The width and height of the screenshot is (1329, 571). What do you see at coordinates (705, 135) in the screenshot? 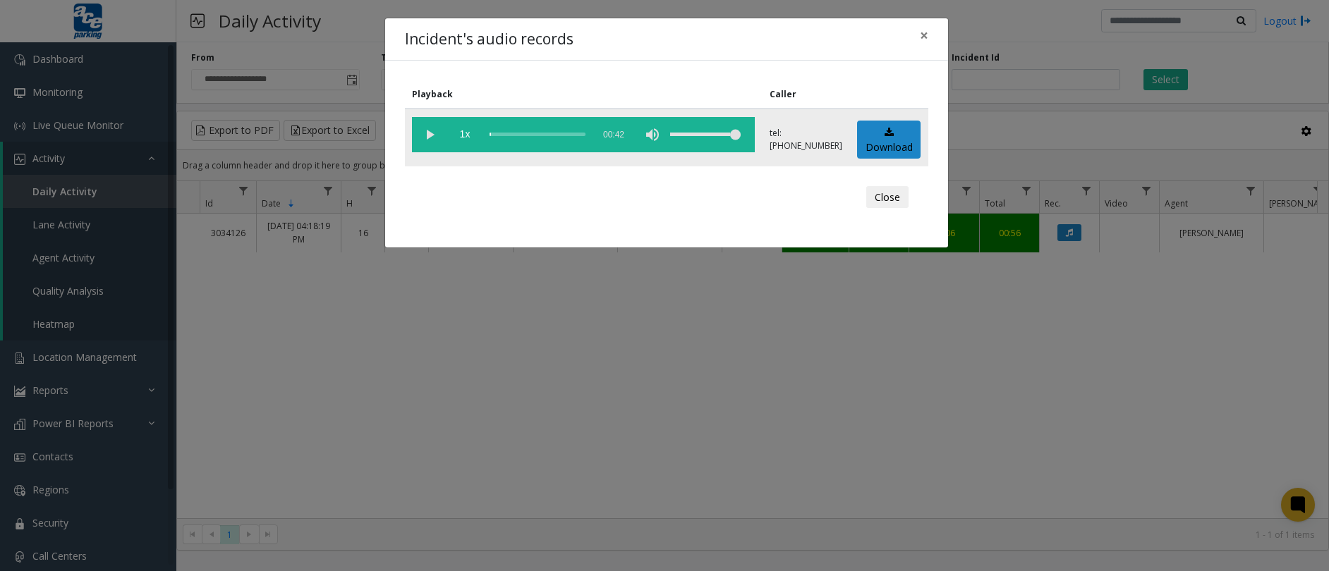
I see `div: volume level` at bounding box center [705, 135].